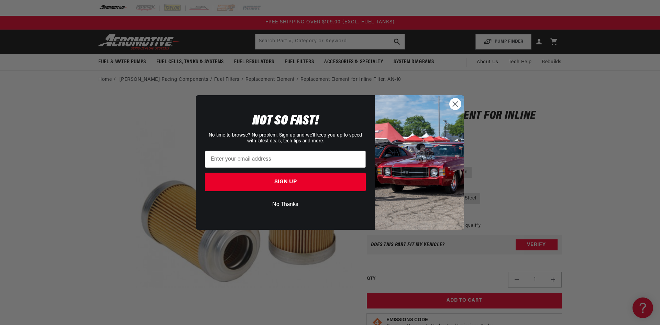 This screenshot has height=325, width=660. Describe the element at coordinates (285, 121) in the screenshot. I see `span: NOT SO FAST!` at that location.